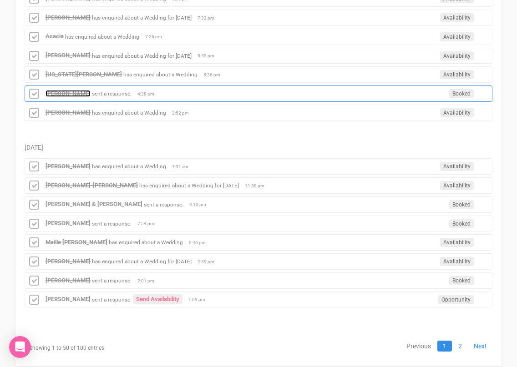  I want to click on a: Send Availability, so click(158, 299).